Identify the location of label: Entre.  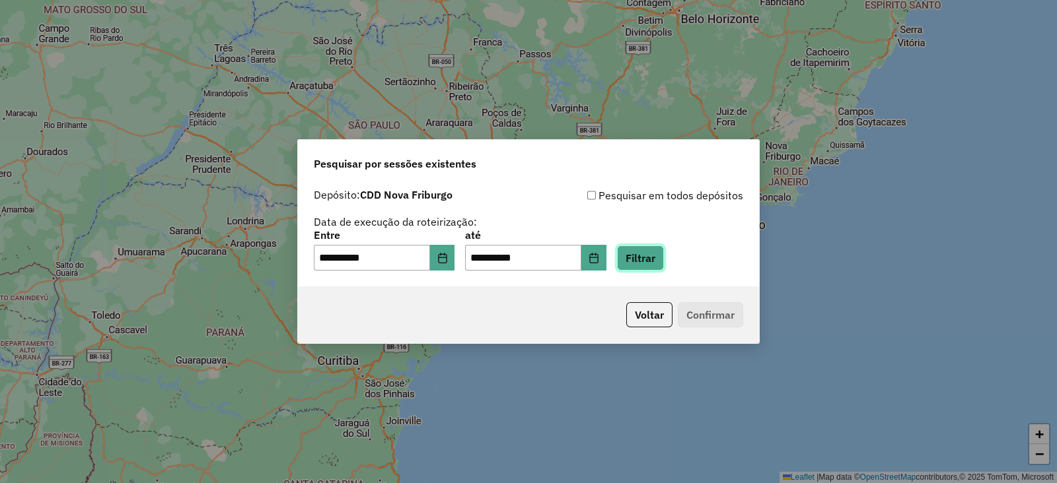
(384, 235).